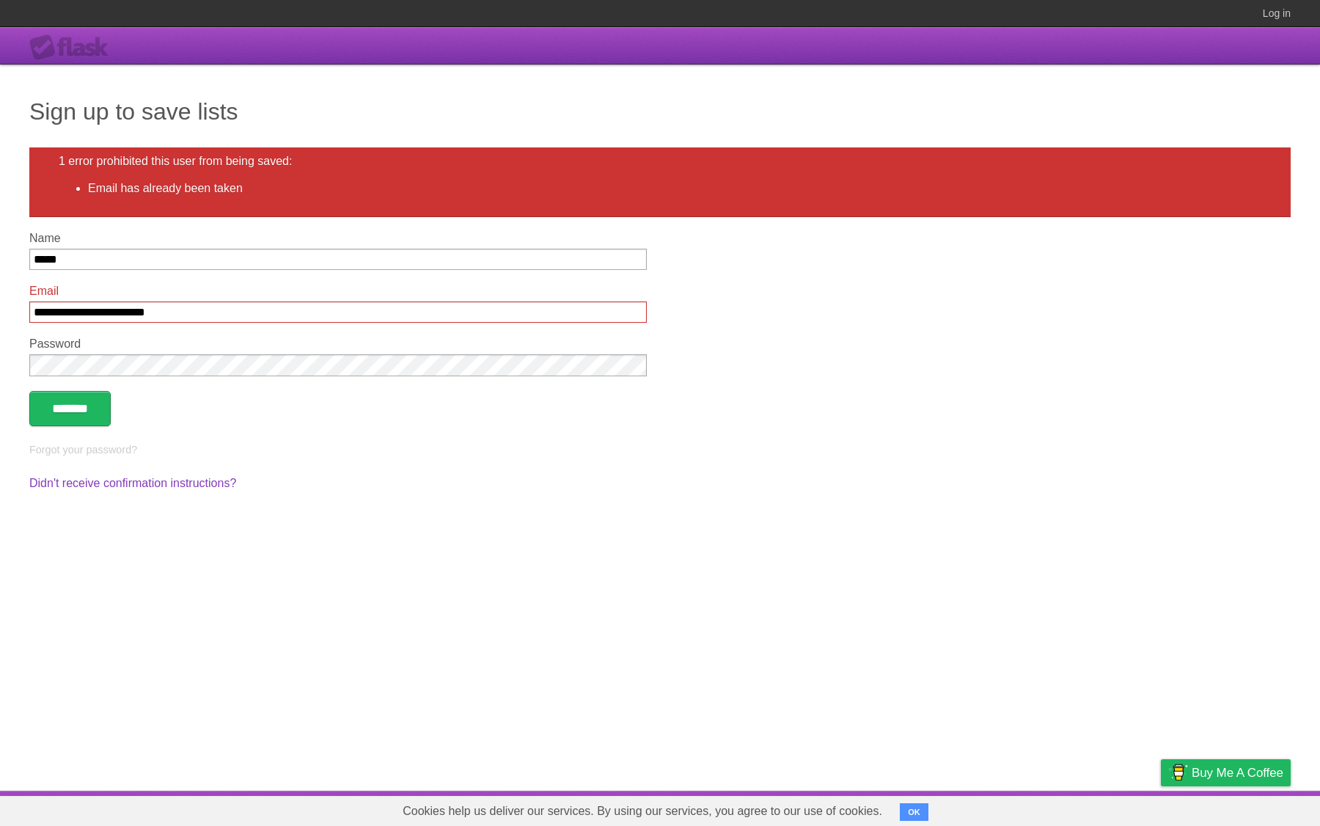 Image resolution: width=1320 pixels, height=826 pixels. Describe the element at coordinates (1178, 772) in the screenshot. I see `img: Buy me a coffee` at that location.